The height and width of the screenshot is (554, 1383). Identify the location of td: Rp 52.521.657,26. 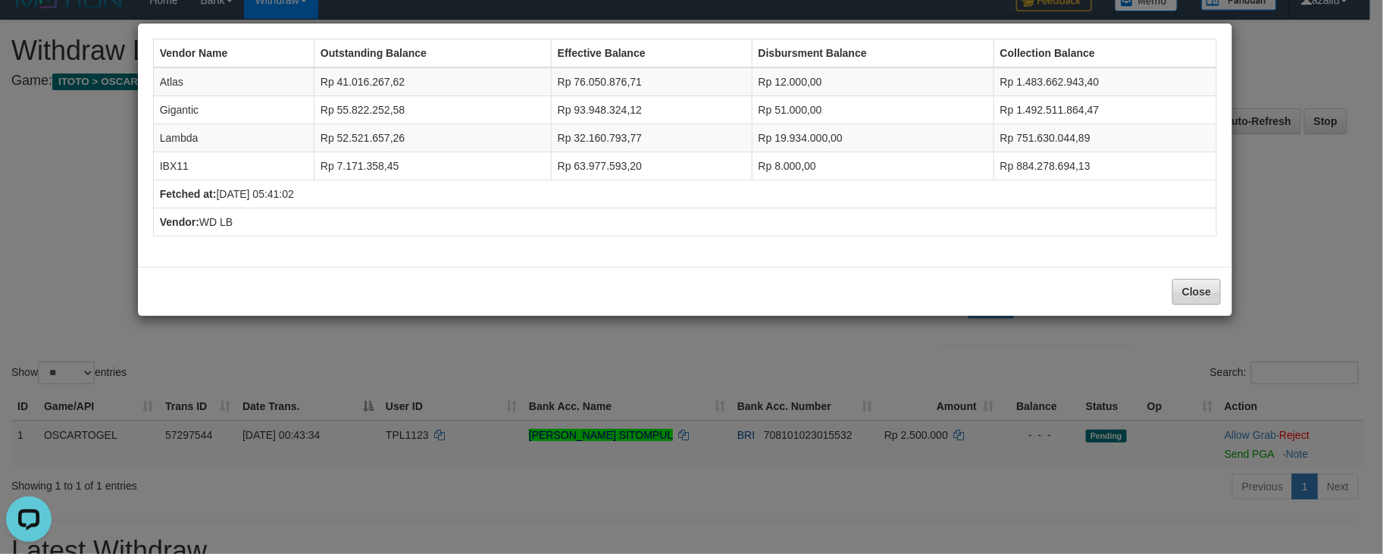
(432, 138).